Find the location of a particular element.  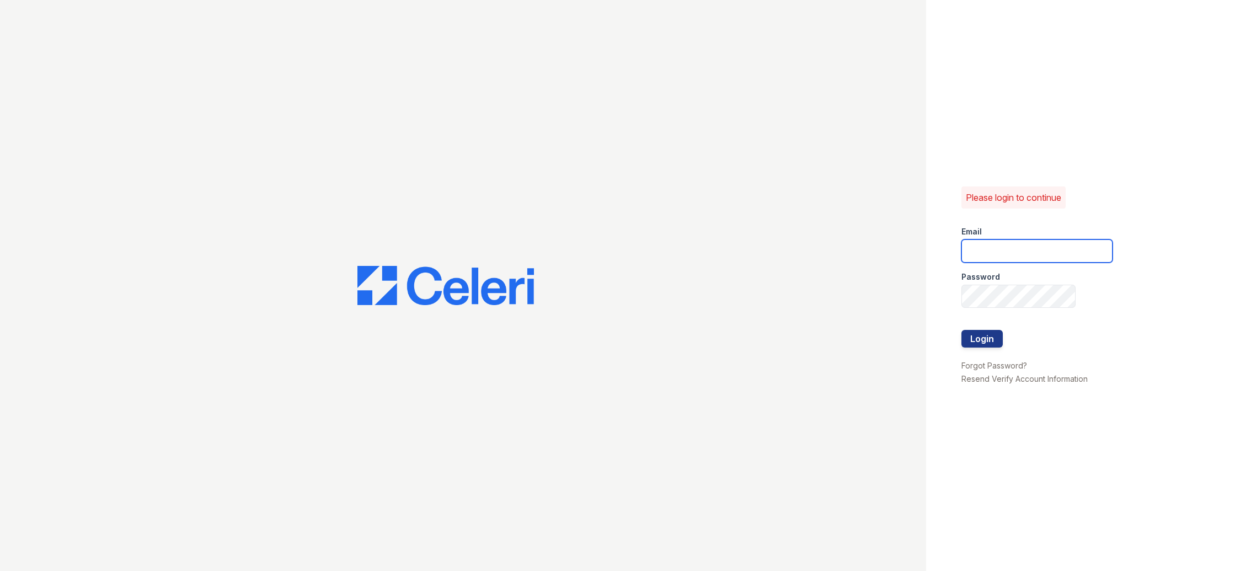

a: Forgot Password? is located at coordinates (994, 365).